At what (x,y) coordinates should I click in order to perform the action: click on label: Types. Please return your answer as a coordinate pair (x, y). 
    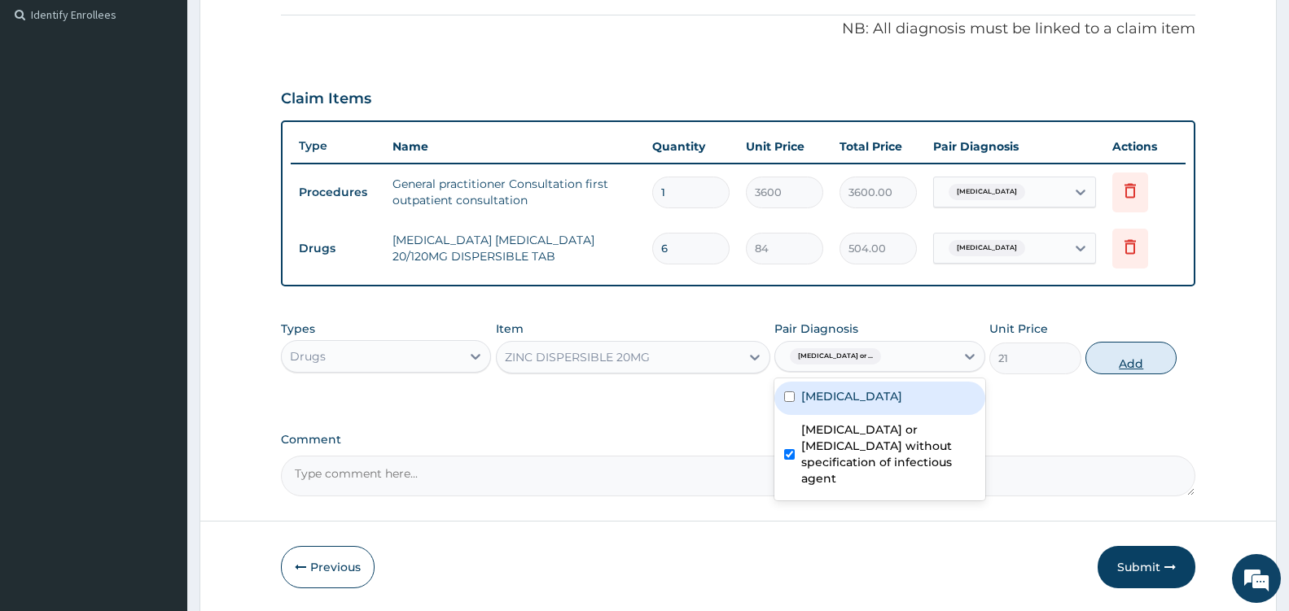
    Looking at the image, I should click on (298, 329).